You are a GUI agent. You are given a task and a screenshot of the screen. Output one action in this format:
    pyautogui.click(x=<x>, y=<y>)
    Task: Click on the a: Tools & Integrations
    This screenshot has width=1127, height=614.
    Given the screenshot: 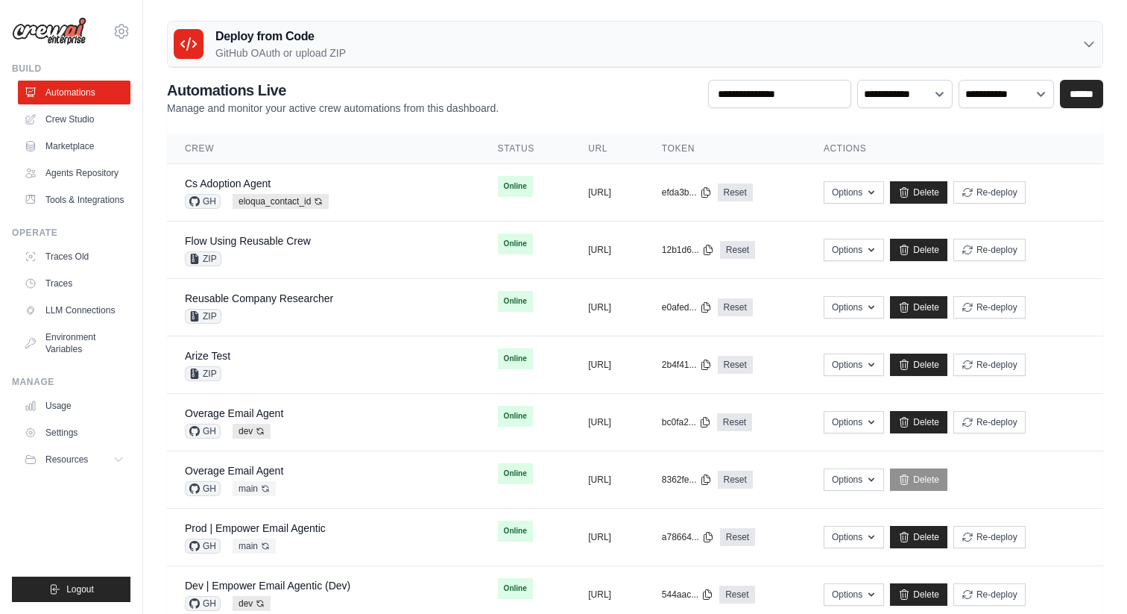 What is the action you would take?
    pyautogui.click(x=74, y=200)
    